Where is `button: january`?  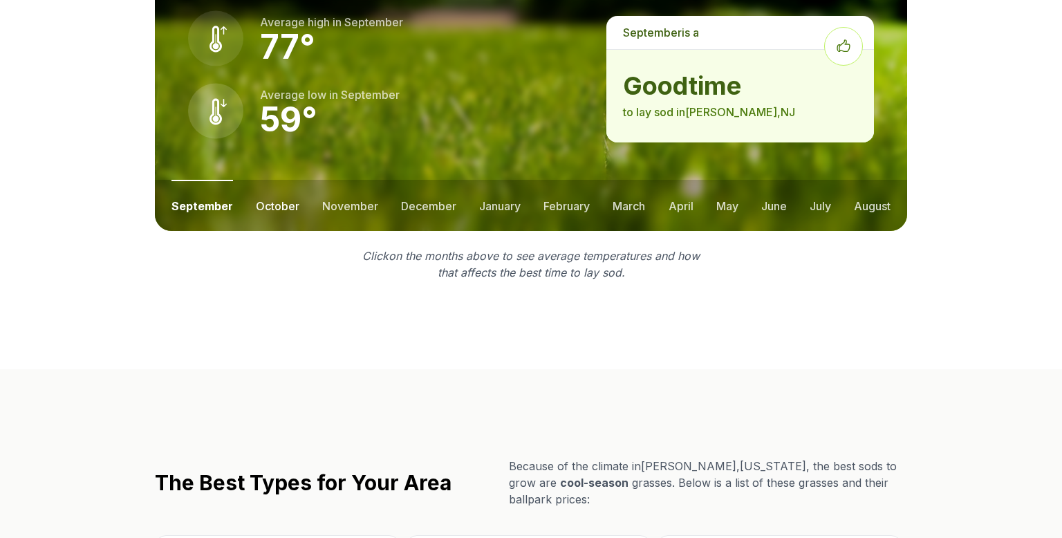
button: january is located at coordinates (500, 205).